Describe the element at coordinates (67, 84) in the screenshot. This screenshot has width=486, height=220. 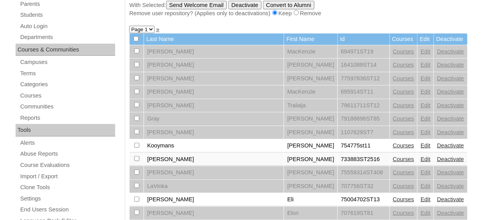
I see `a: Categories` at that location.